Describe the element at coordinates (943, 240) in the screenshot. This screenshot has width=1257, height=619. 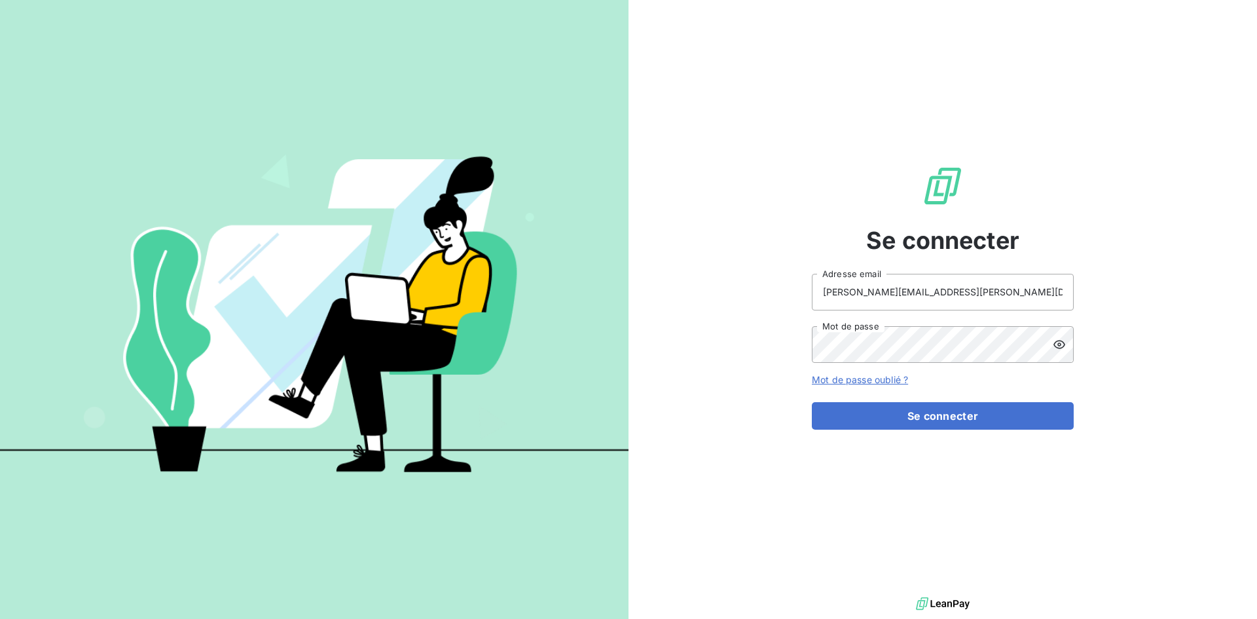
I see `span: Se connecter` at that location.